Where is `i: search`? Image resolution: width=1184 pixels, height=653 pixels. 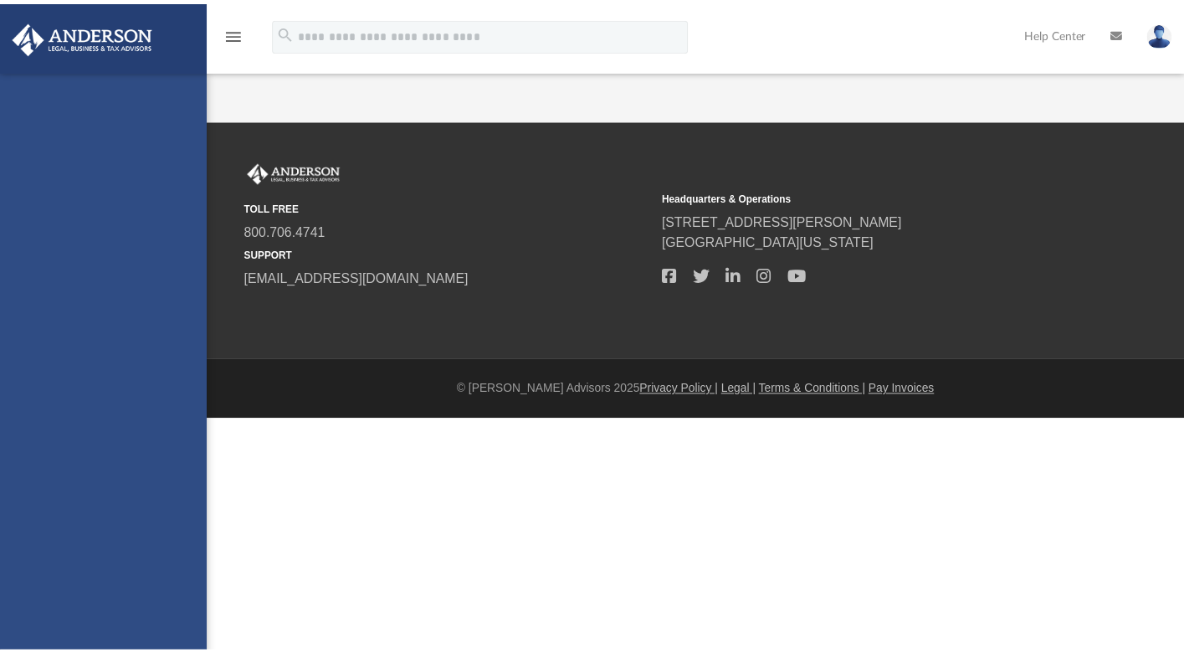
i: search is located at coordinates (289, 32).